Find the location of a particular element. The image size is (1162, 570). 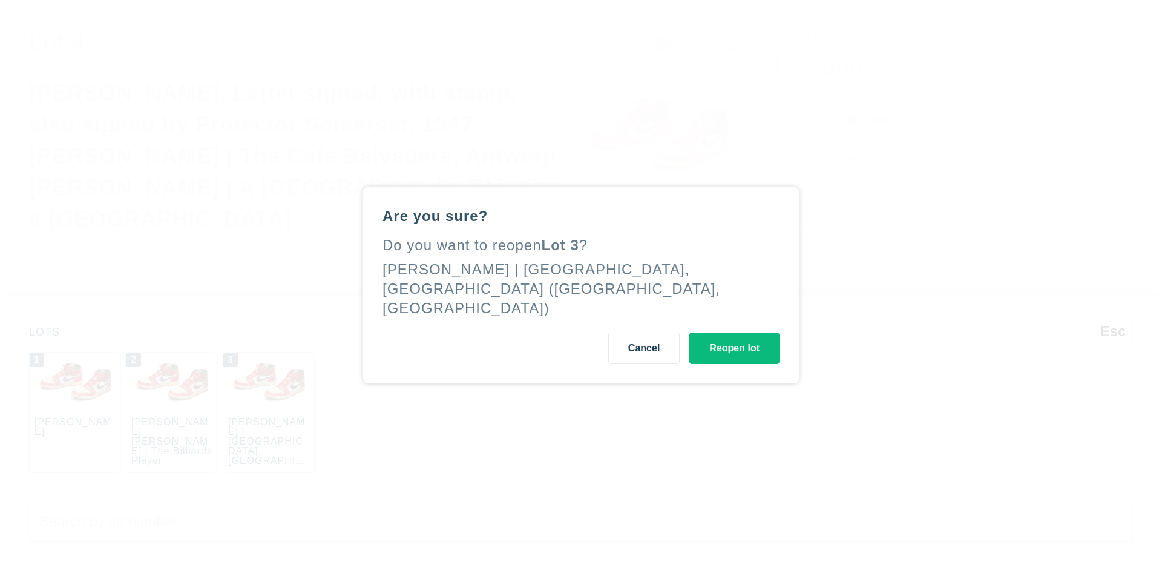

div: Do you want to reopen ? is located at coordinates (581, 245).